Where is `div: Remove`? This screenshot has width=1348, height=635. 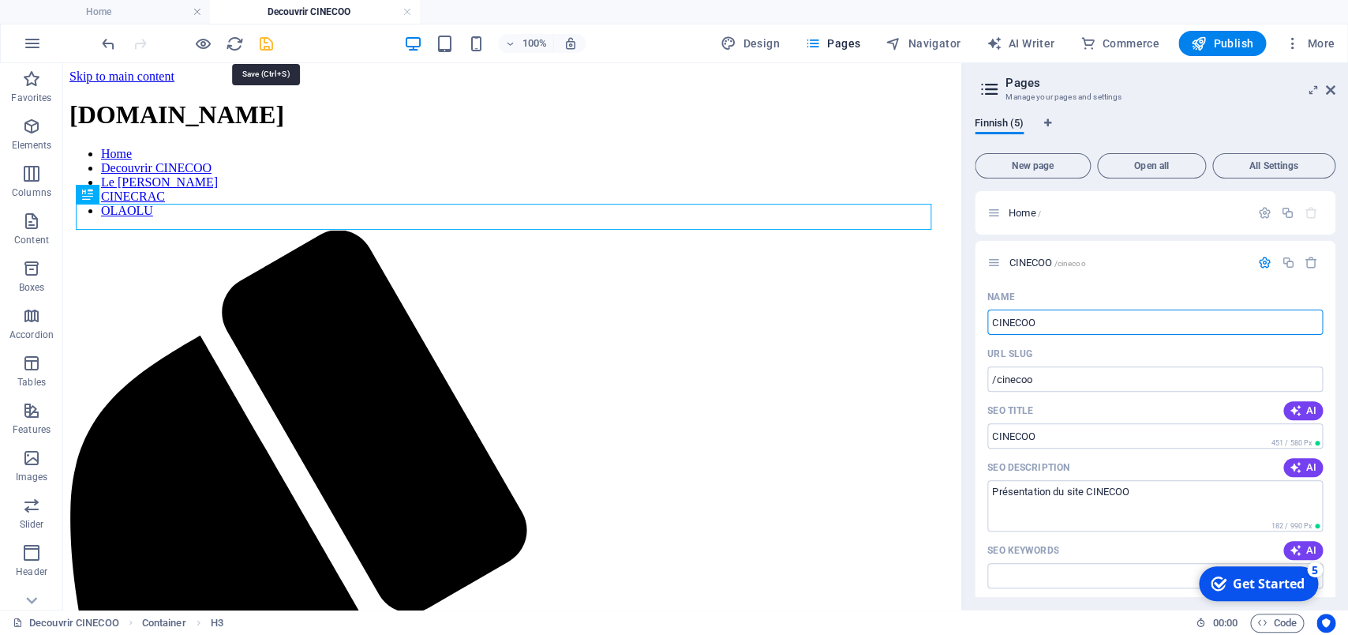
div: Remove is located at coordinates (1311, 262).